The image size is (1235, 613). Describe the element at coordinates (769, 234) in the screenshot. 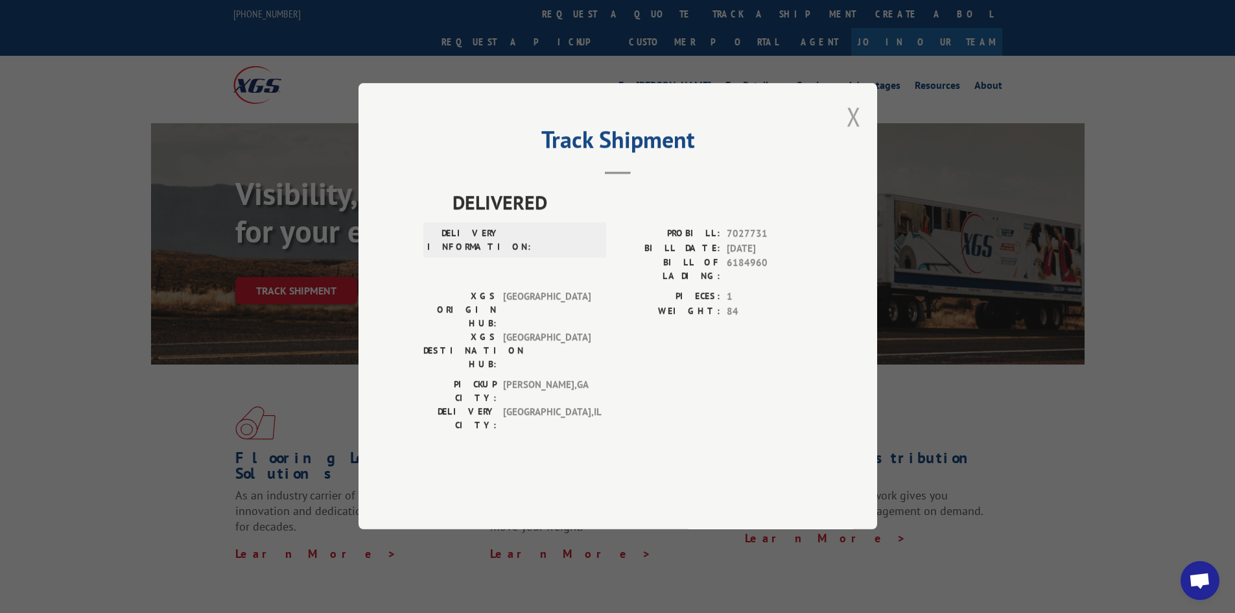

I see `span: 7027731` at that location.